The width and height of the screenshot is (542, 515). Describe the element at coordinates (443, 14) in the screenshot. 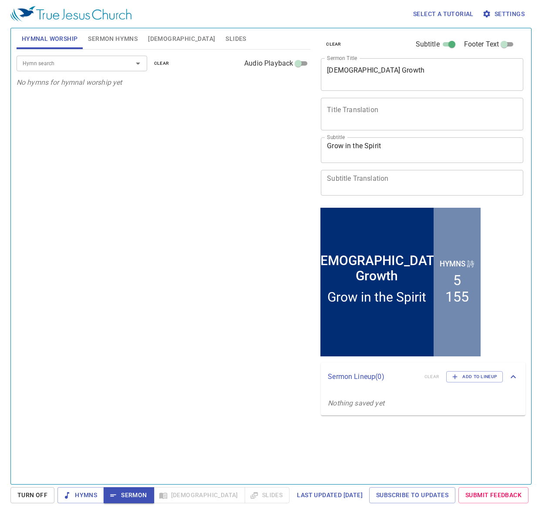

I see `button: Select a tutorial` at that location.